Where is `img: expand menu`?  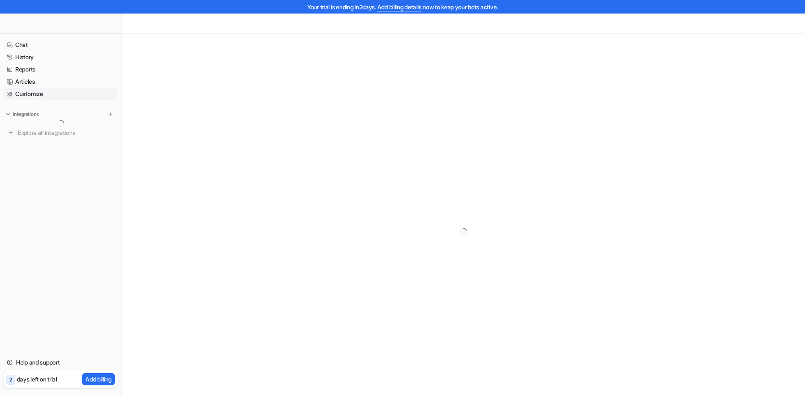
img: expand menu is located at coordinates (8, 114).